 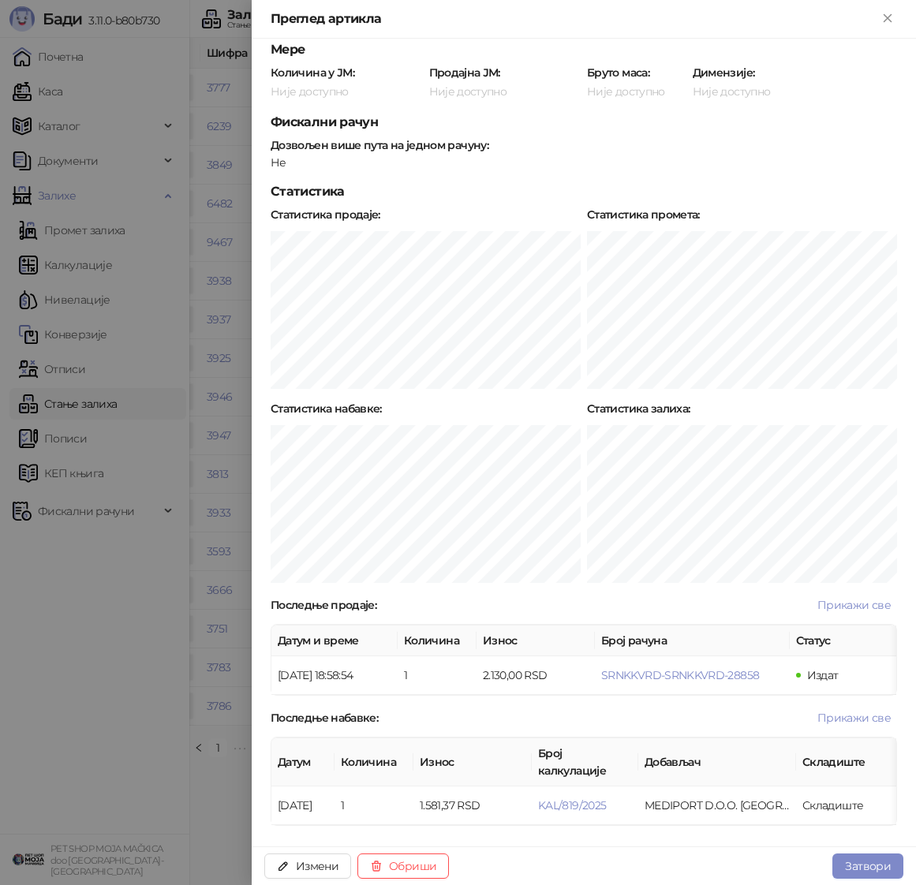 I want to click on button: SRNKKVRD-SRNKKVRD-28858, so click(x=680, y=675).